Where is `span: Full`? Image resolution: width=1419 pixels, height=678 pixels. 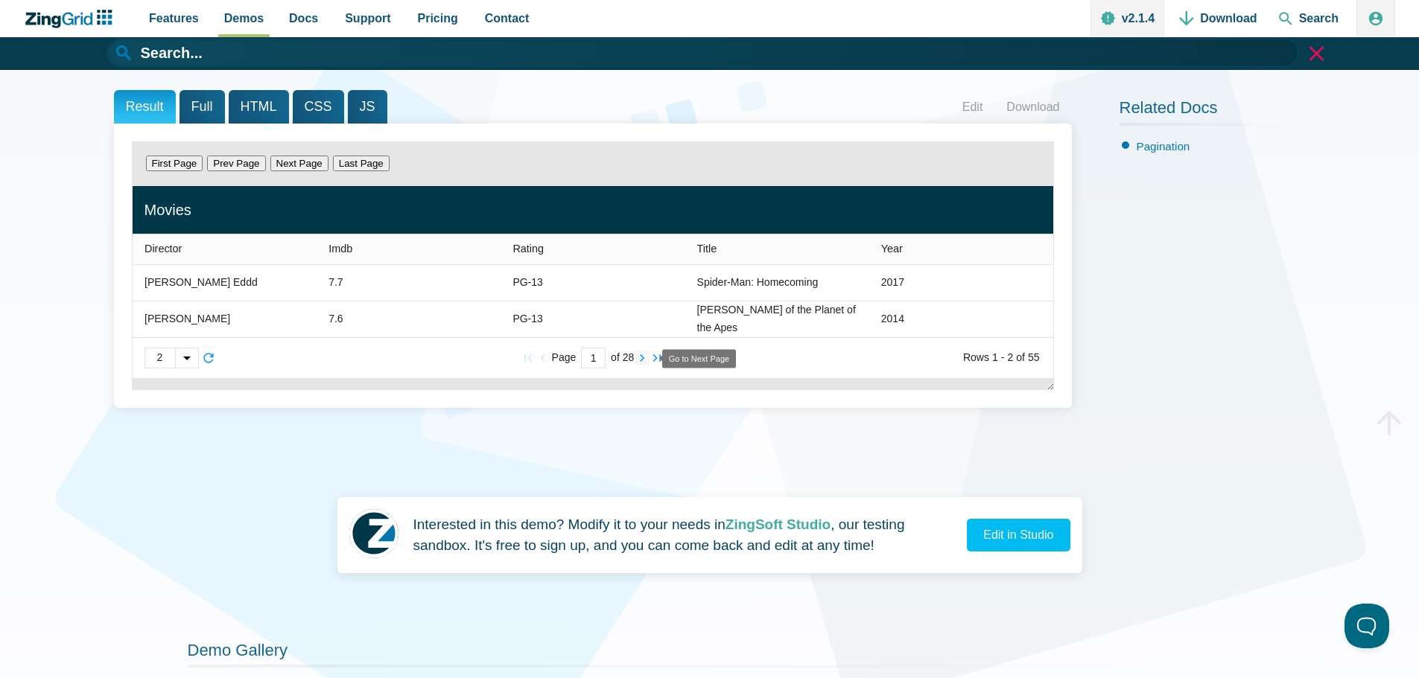
span: Full is located at coordinates (202, 107).